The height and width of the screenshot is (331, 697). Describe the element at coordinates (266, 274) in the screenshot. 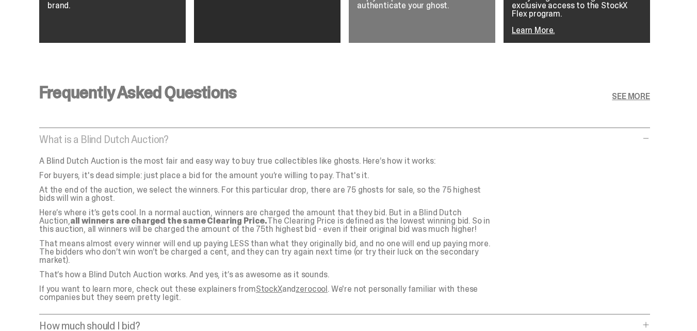

I see `p: That’s how a Blind Dutch Auction works. And yes, it’s as awesome as it sounds.` at that location.